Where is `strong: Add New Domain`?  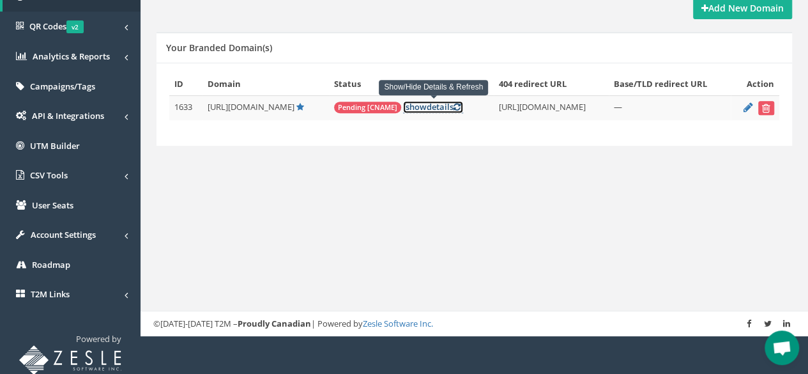 strong: Add New Domain is located at coordinates (743, 8).